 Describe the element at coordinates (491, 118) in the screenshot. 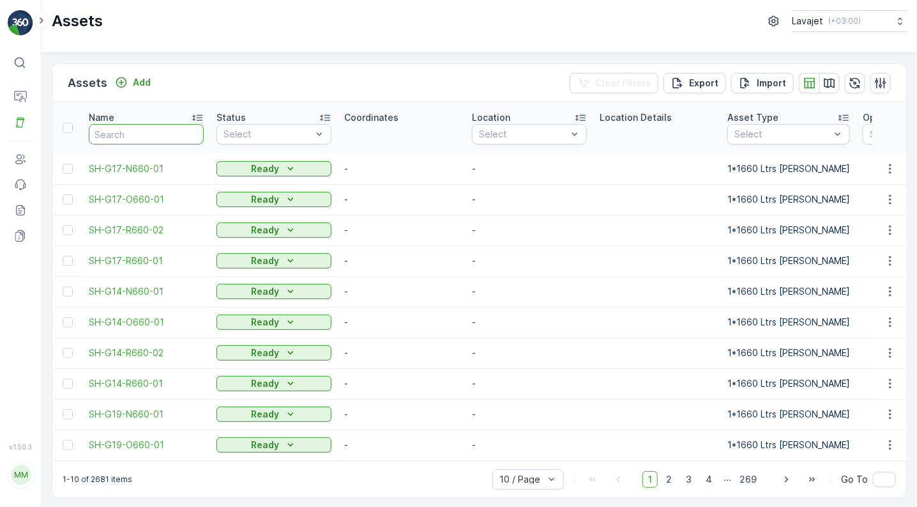

I see `p: Location` at that location.